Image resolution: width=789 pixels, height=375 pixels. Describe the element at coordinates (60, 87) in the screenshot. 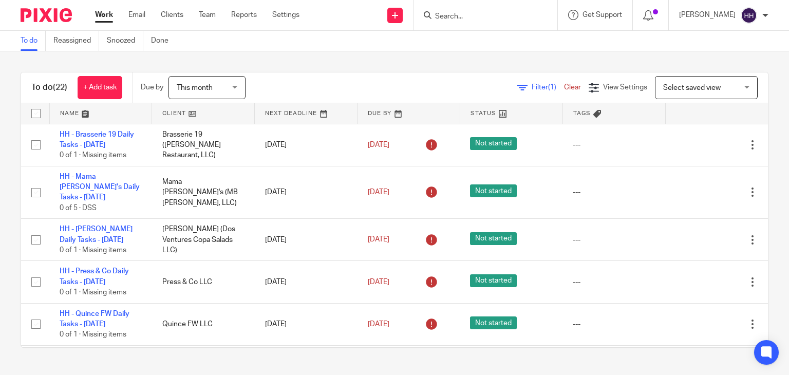

I see `span: (22)` at that location.